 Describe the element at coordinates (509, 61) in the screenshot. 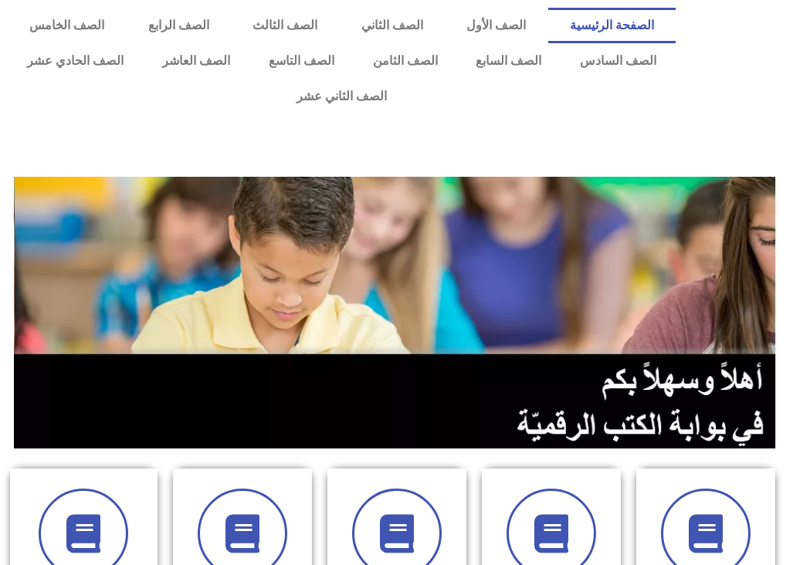

I see `a: الصف السابع` at that location.